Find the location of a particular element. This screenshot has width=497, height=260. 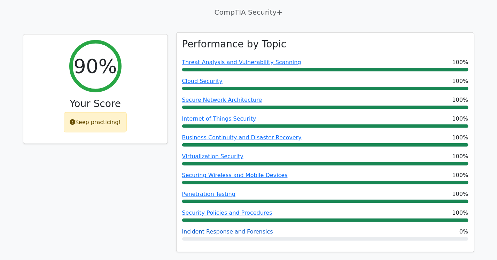

a: Internet of Things Security is located at coordinates (219, 118).